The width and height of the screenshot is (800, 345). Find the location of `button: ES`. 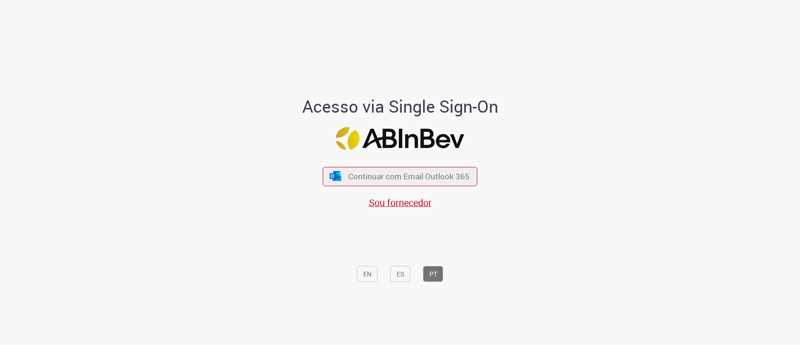

button: ES is located at coordinates (400, 274).